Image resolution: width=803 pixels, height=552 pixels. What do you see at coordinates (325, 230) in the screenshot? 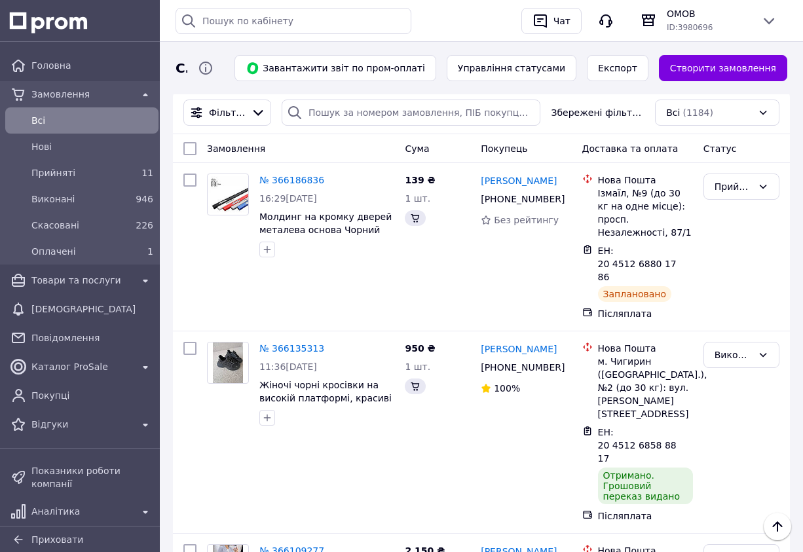
I see `span: Молдинг на кромку дверей металева основа Чорний 5м (6*9мм) м'який` at bounding box center [325, 230].